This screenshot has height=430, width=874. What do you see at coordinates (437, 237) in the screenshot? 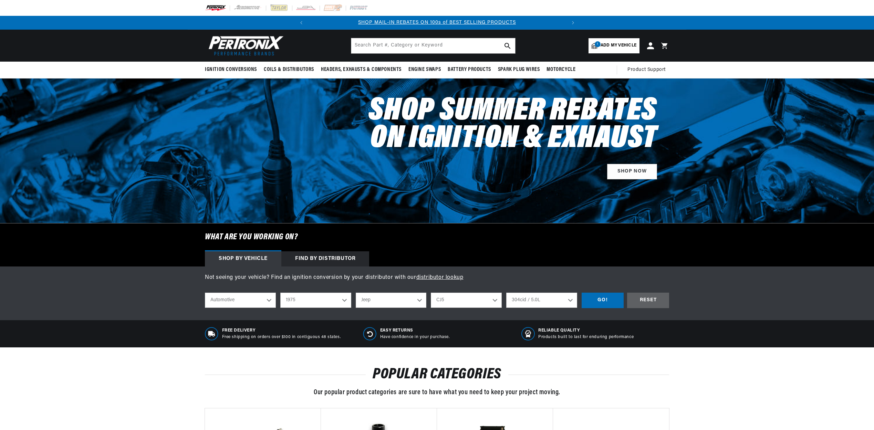
I see `h6: What are you working on?` at bounding box center [437, 237].